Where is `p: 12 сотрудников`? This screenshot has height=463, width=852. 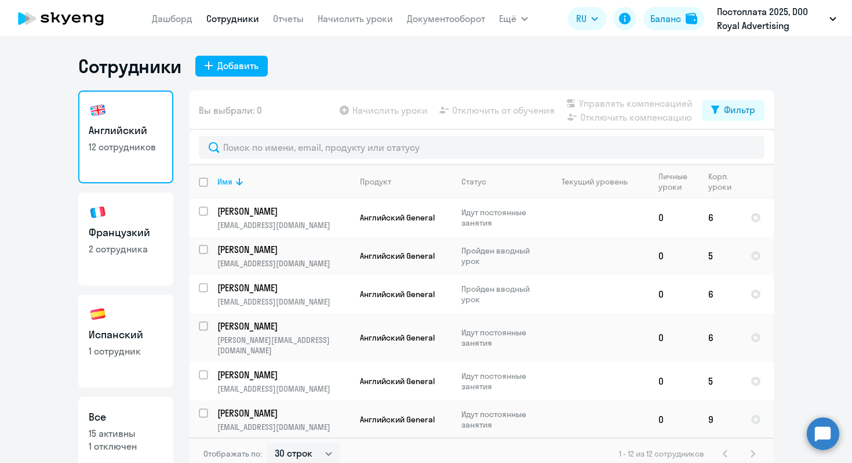 p: 12 сотрудников is located at coordinates (126, 147).